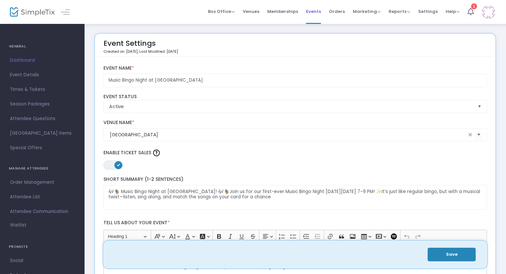  Describe the element at coordinates (251, 11) in the screenshot. I see `span: Venues` at that location.